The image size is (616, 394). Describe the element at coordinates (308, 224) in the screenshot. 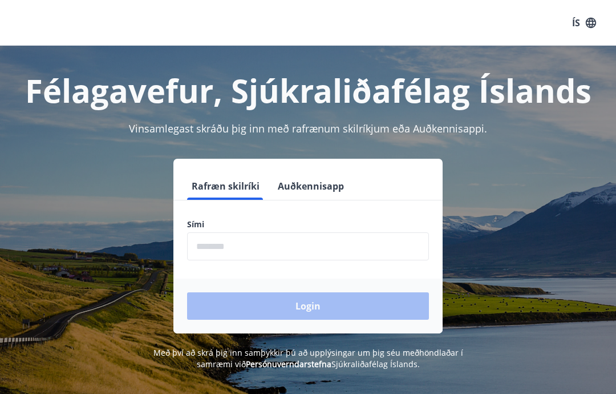

I see `label: Sími` at that location.